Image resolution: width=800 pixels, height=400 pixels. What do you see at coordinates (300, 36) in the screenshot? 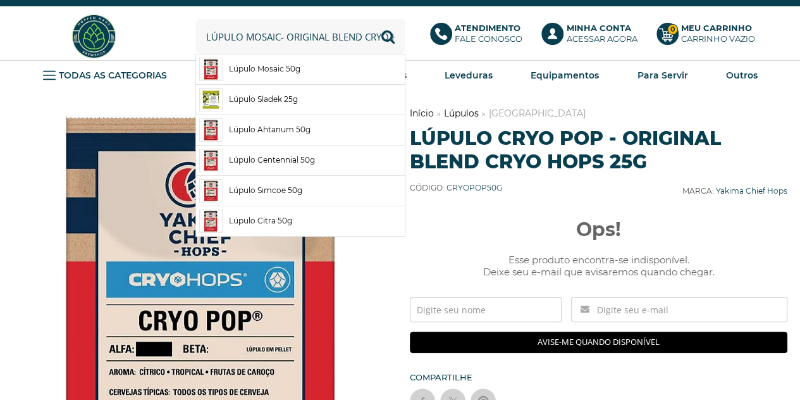
I see `input: Digite o que você procura` at bounding box center [300, 36].